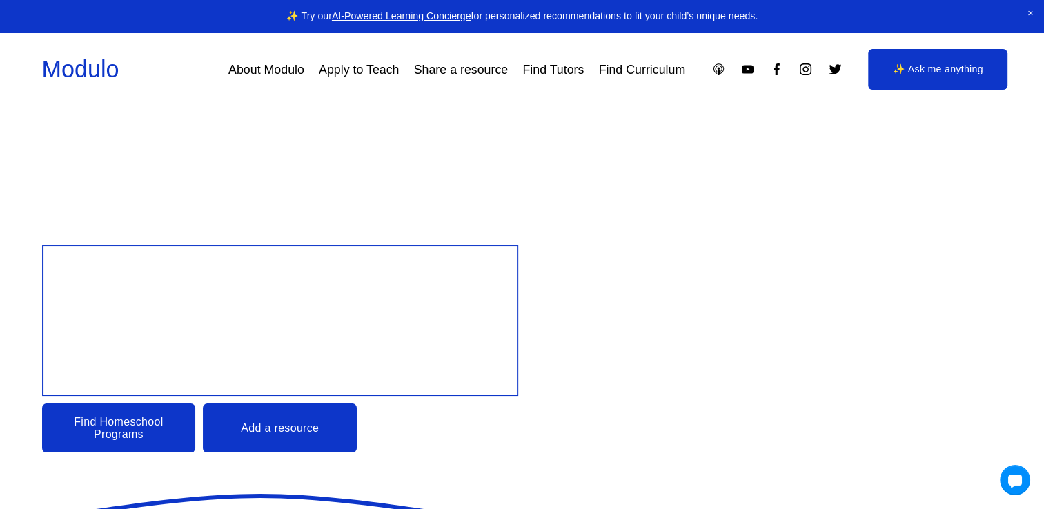  I want to click on a: Find Tutors, so click(552, 70).